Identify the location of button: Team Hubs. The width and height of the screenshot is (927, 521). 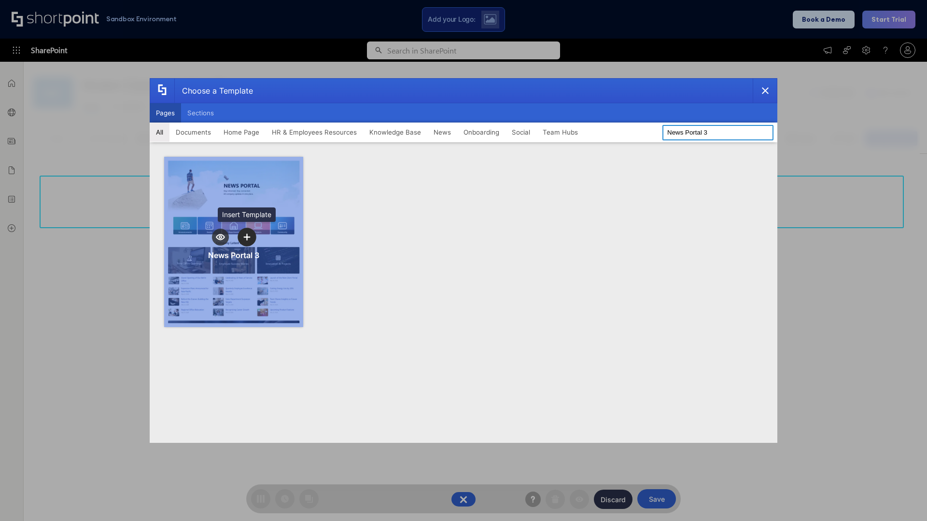
(560, 132).